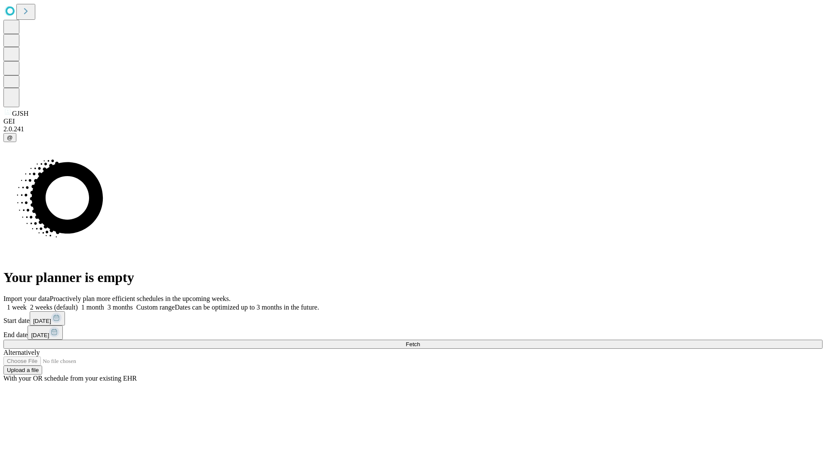 The height and width of the screenshot is (465, 826). I want to click on span: 2 weeks (default), so click(54, 307).